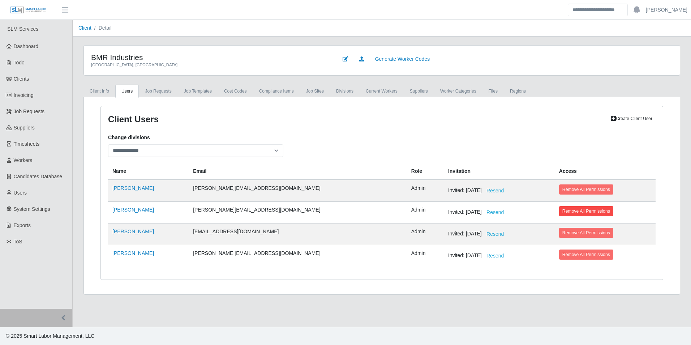 This screenshot has width=691, height=345. I want to click on th: Access, so click(605, 171).